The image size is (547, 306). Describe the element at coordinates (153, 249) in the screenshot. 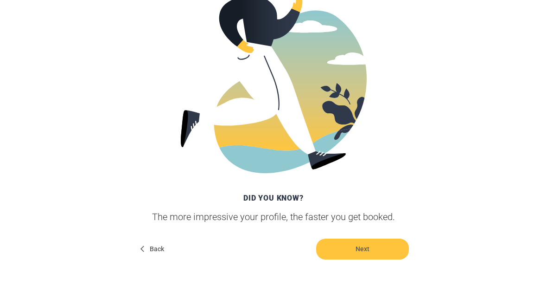

I see `span: Back` at that location.